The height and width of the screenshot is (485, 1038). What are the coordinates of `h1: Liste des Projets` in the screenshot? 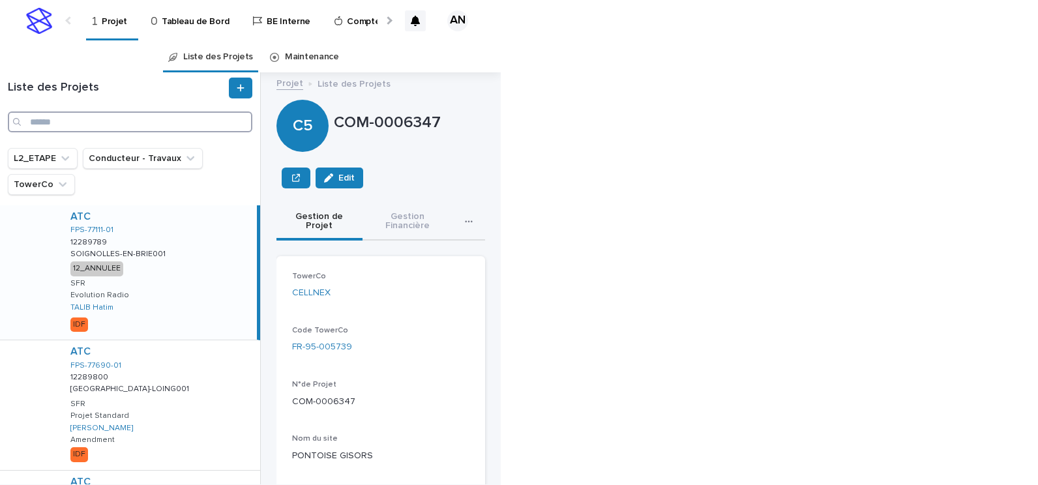 It's located at (117, 88).